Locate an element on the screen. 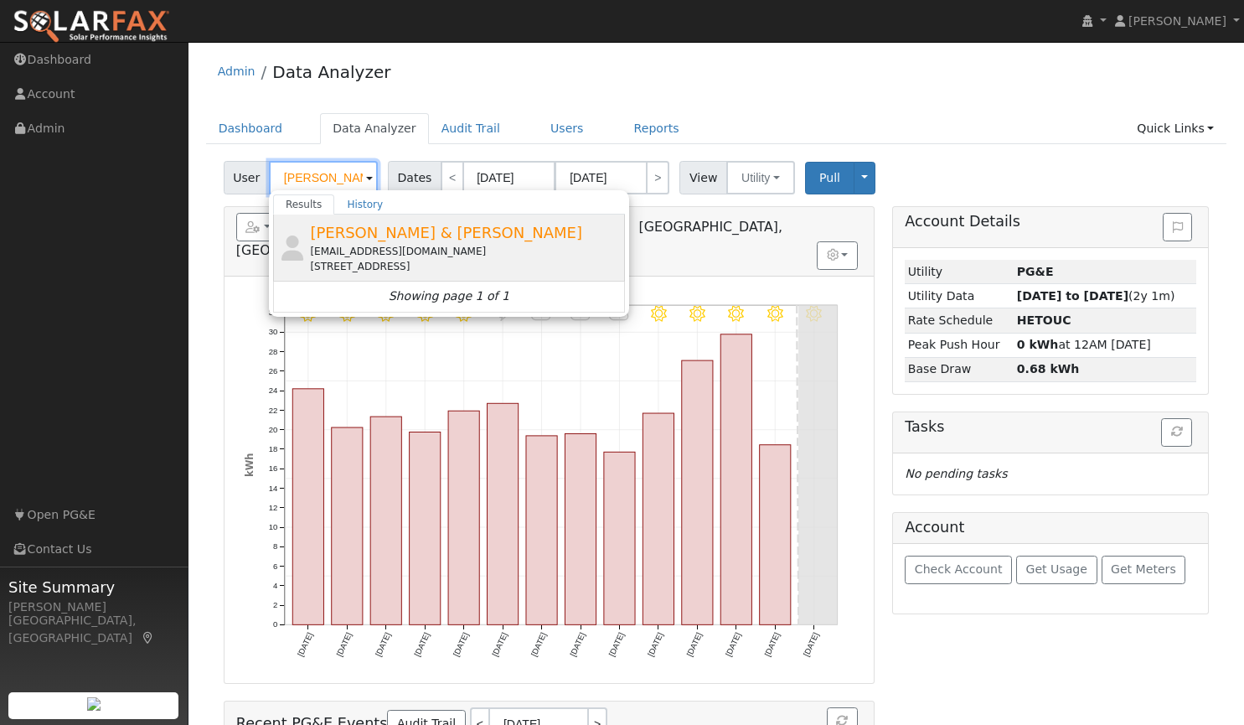 Image resolution: width=1244 pixels, height=725 pixels. a: Data Analyzer is located at coordinates (331, 72).